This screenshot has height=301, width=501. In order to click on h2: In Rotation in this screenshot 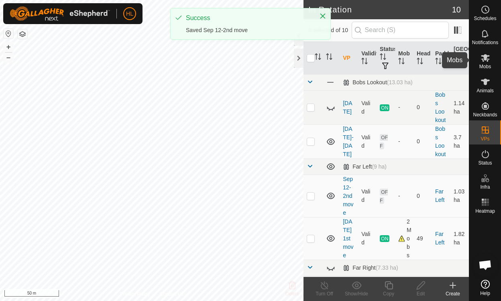, I will do `click(380, 10)`.